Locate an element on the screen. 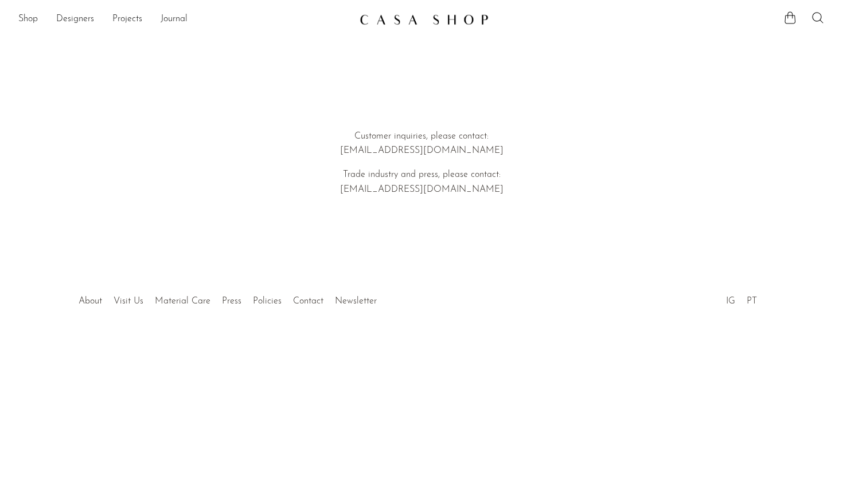  a: Contact is located at coordinates (308, 301).